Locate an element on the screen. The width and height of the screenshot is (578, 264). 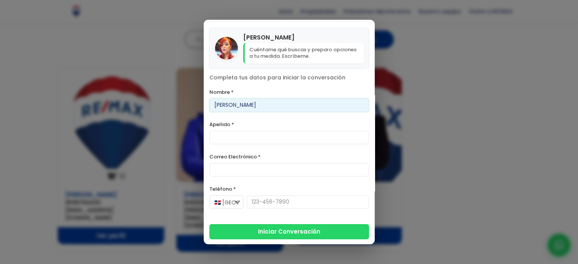
label: Teléfono * is located at coordinates (289, 189).